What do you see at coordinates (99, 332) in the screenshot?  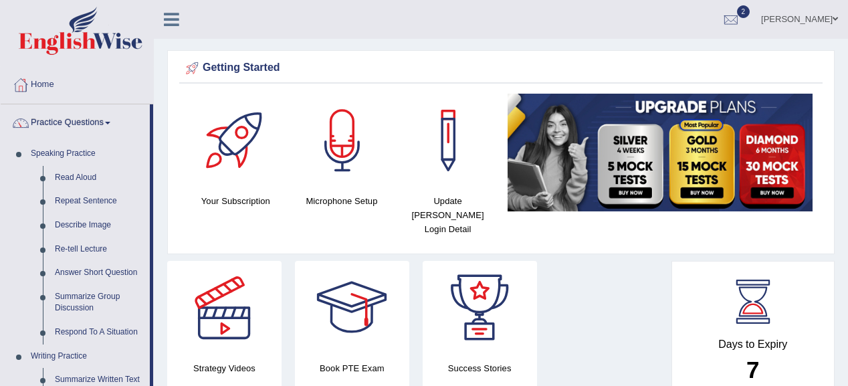 I see `a: Respond To A Situation` at bounding box center [99, 332].